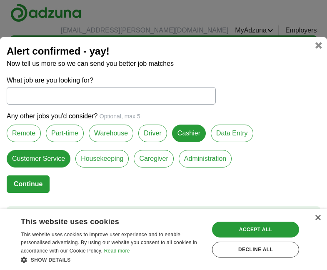 The height and width of the screenshot is (270, 327). What do you see at coordinates (112, 259) in the screenshot?
I see `div: Show details` at bounding box center [112, 259].